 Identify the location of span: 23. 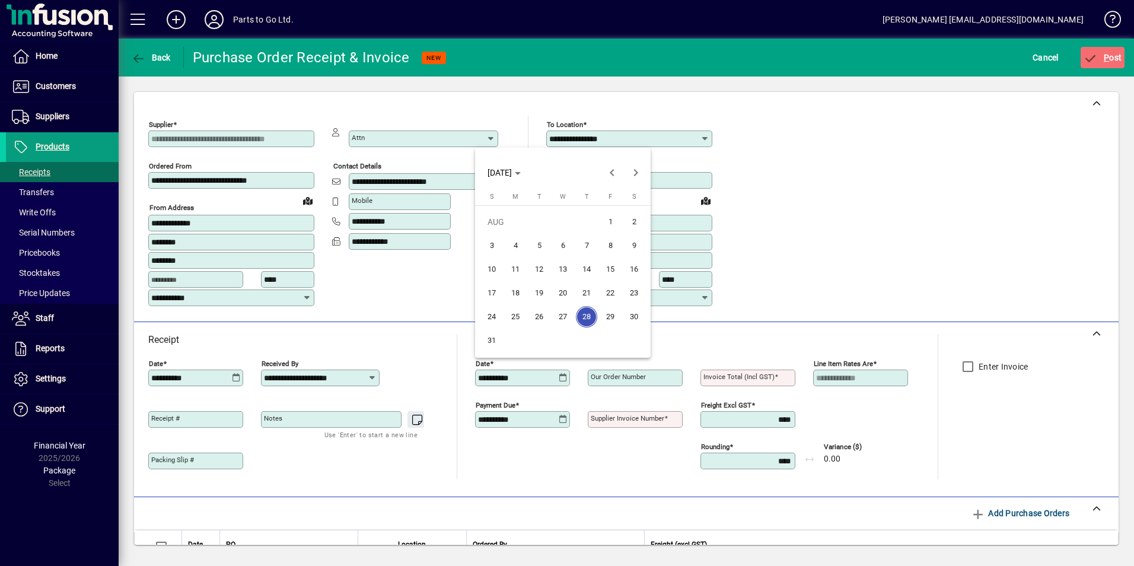
(634, 293).